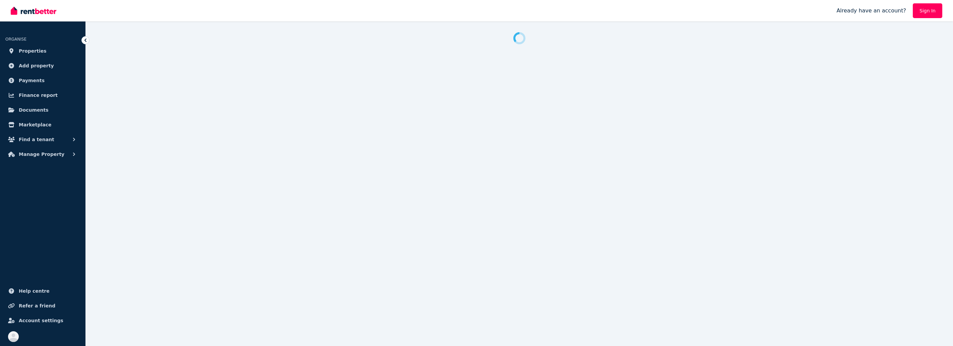 The width and height of the screenshot is (953, 346). I want to click on a: Payments, so click(43, 80).